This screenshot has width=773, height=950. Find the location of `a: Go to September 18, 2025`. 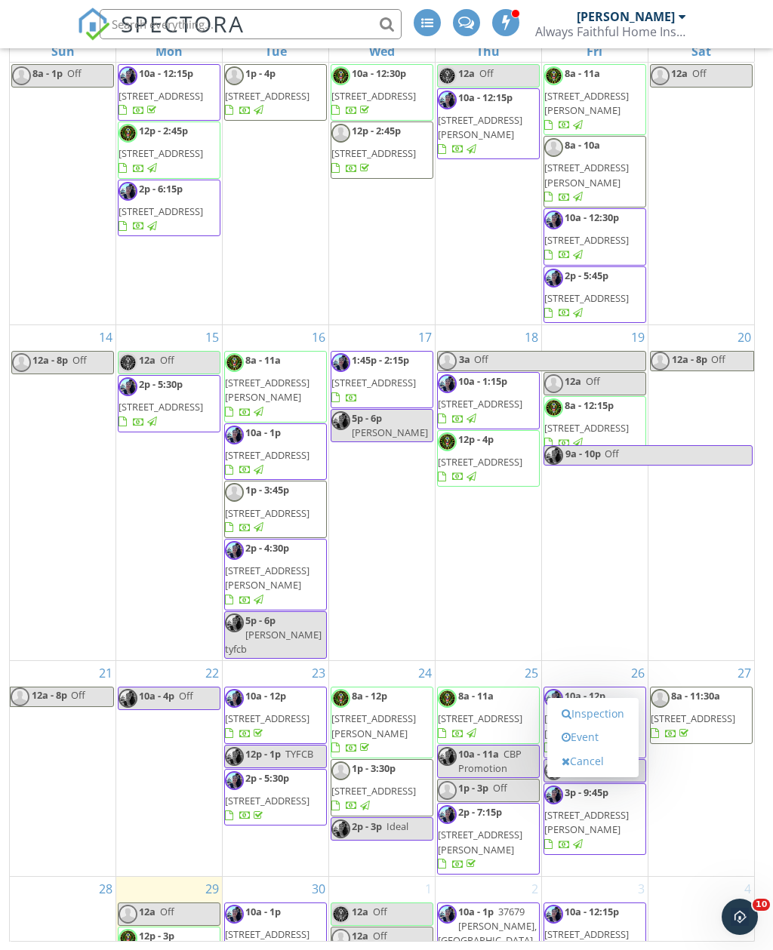

a: Go to September 18, 2025 is located at coordinates (531, 337).